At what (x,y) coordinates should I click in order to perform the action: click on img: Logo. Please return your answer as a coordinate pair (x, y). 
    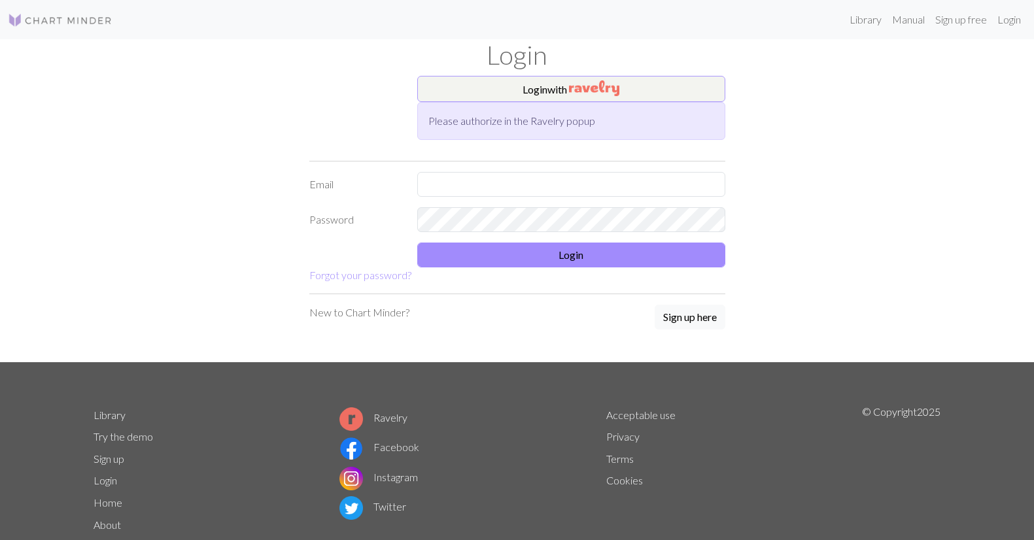
    Looking at the image, I should click on (60, 20).